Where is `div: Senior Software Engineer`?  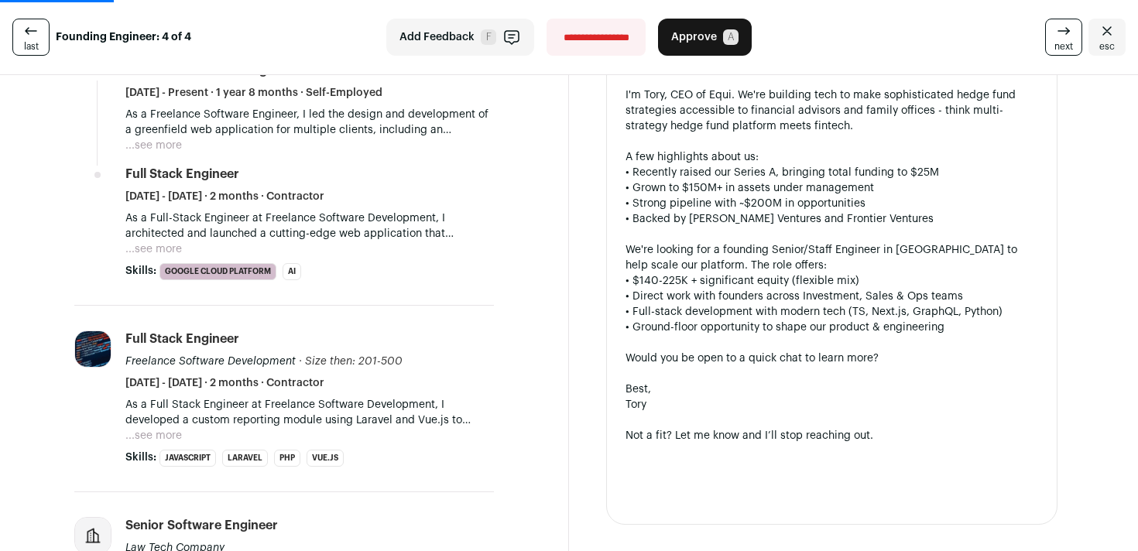 div: Senior Software Engineer is located at coordinates (201, 525).